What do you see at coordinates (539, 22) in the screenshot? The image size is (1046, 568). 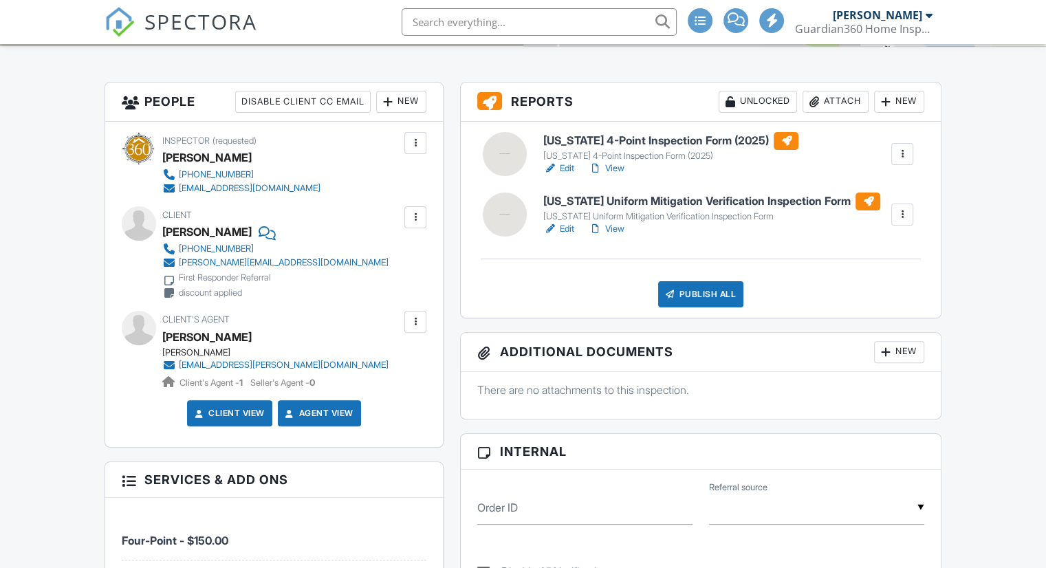 I see `input: Search everything...` at bounding box center [539, 22].